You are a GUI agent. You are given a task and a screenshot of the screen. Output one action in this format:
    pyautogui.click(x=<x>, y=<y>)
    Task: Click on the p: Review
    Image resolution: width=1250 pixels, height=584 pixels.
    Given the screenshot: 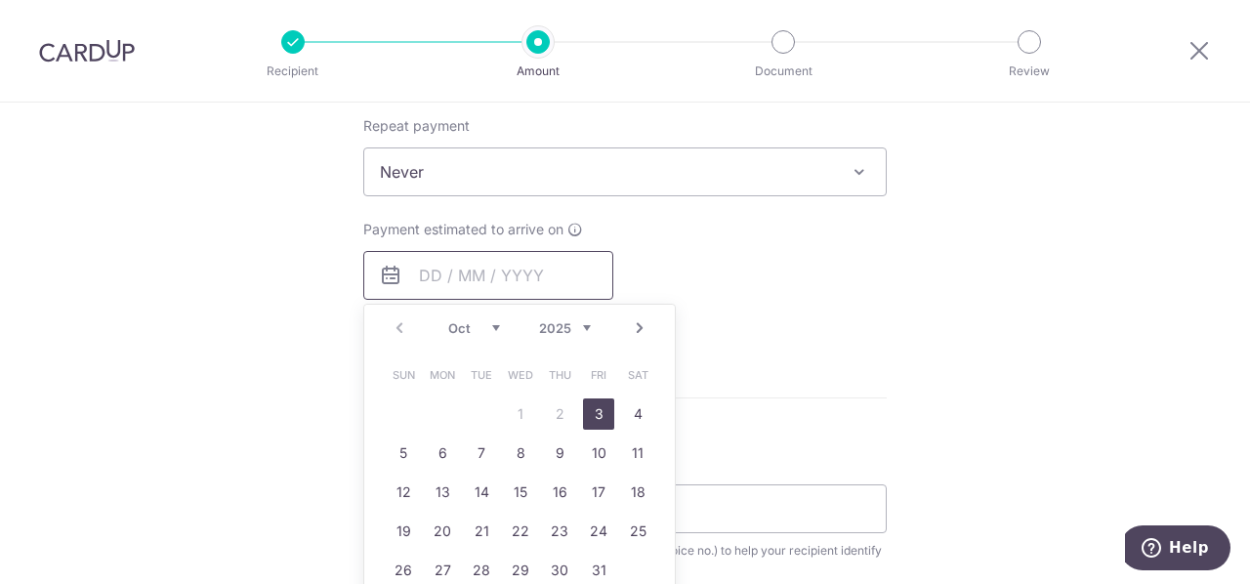 What is the action you would take?
    pyautogui.click(x=1029, y=71)
    